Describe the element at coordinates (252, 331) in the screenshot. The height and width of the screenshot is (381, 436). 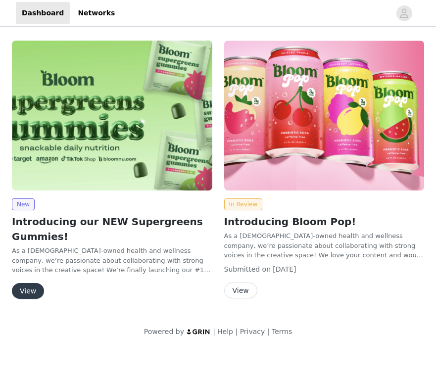
I see `a: Privacy` at that location.